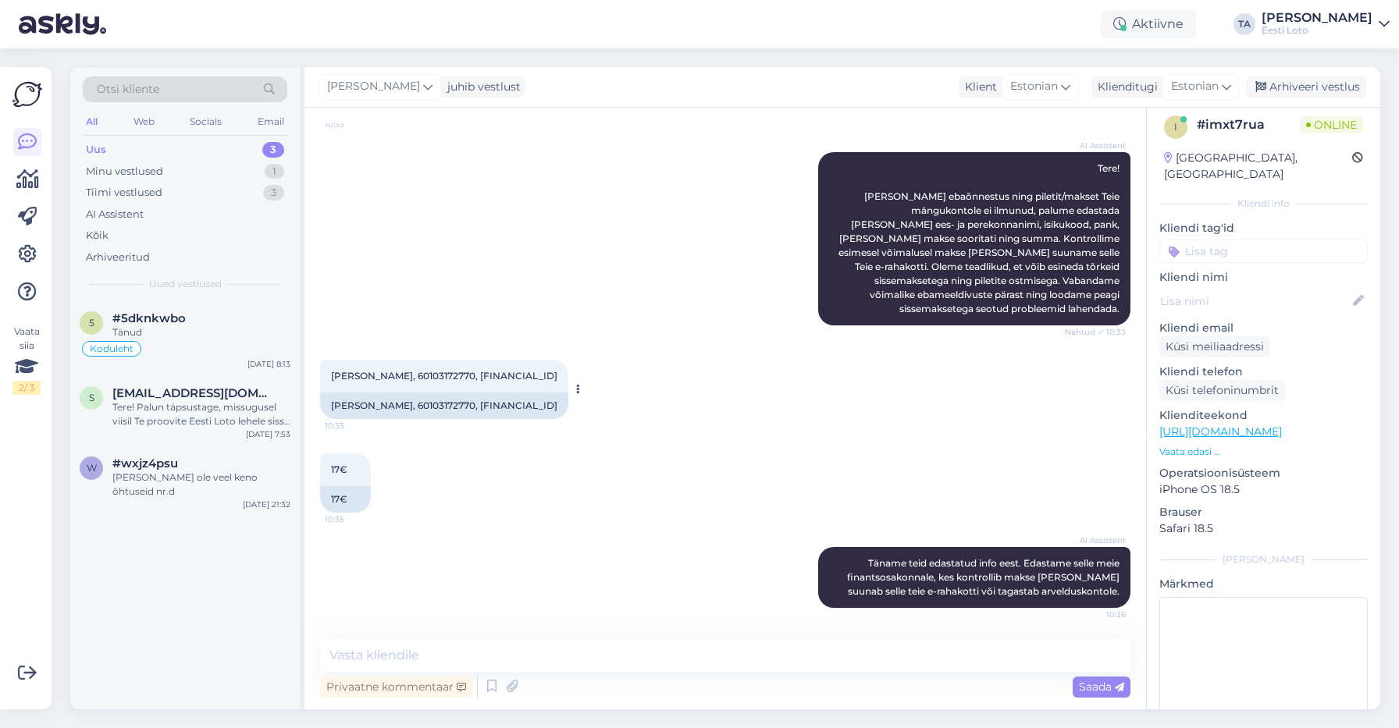 This screenshot has height=728, width=1399. Describe the element at coordinates (481, 87) in the screenshot. I see `div: juhib vestlust` at that location.